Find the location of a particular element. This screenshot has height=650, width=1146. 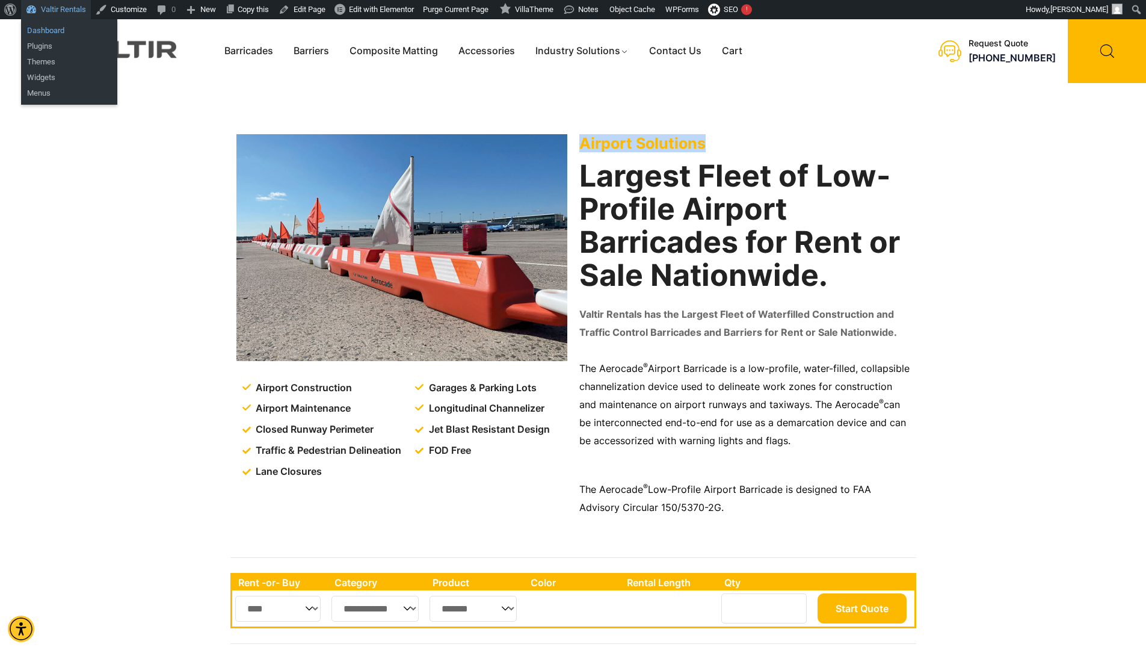

img: Airport Solutions is located at coordinates (402, 247).